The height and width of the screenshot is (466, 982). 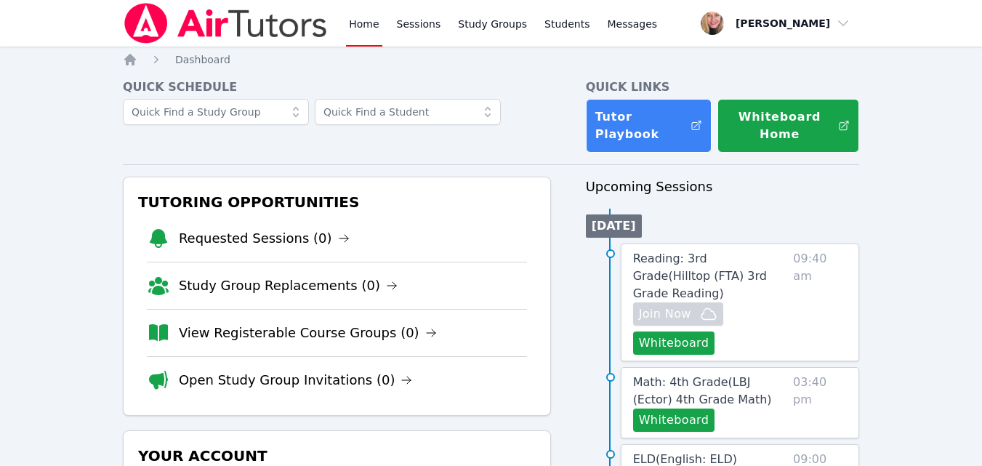 I want to click on img: Air Tutors, so click(x=225, y=23).